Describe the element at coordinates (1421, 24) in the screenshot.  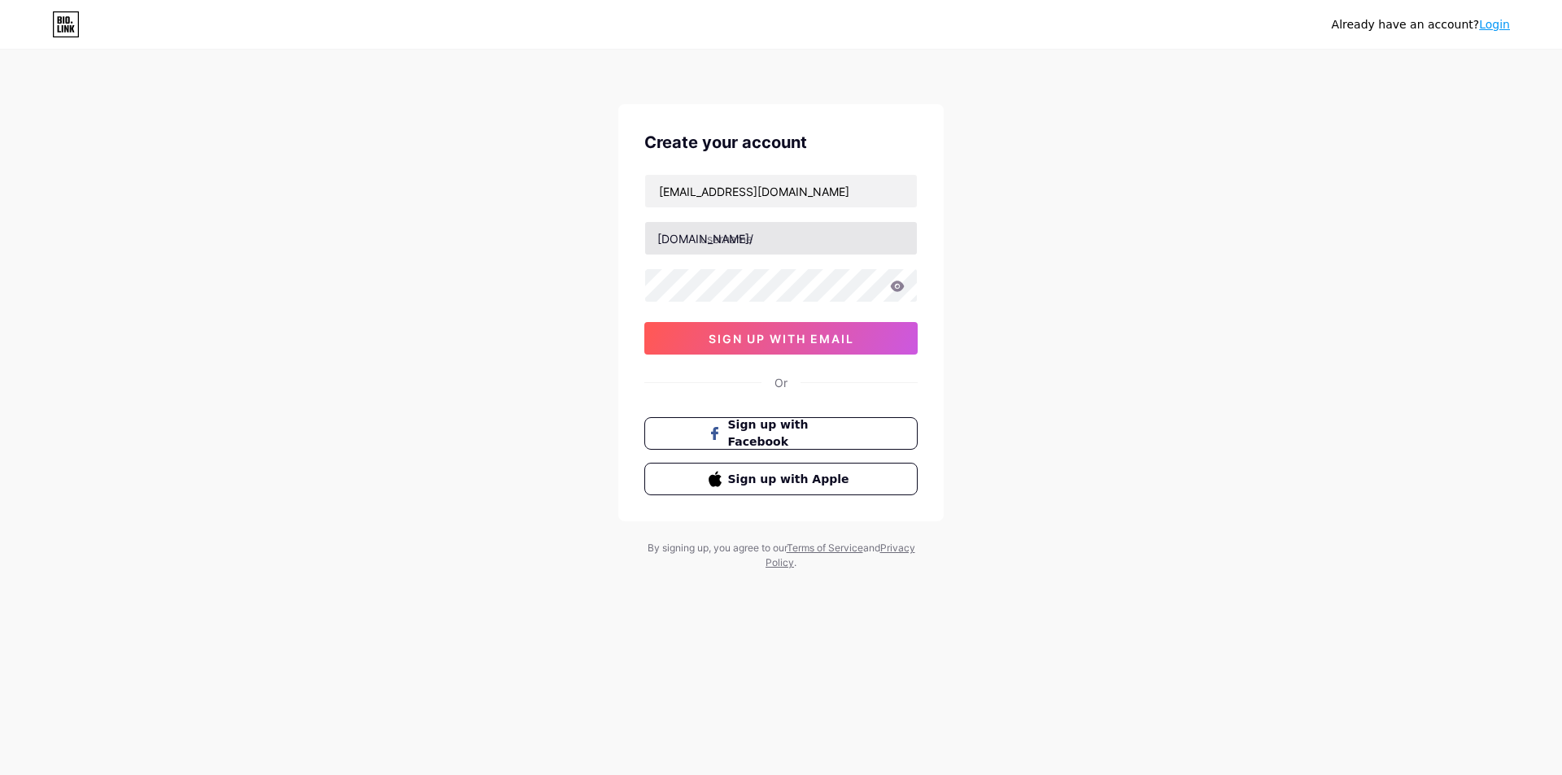
I see `div: Already have an account?` at that location.